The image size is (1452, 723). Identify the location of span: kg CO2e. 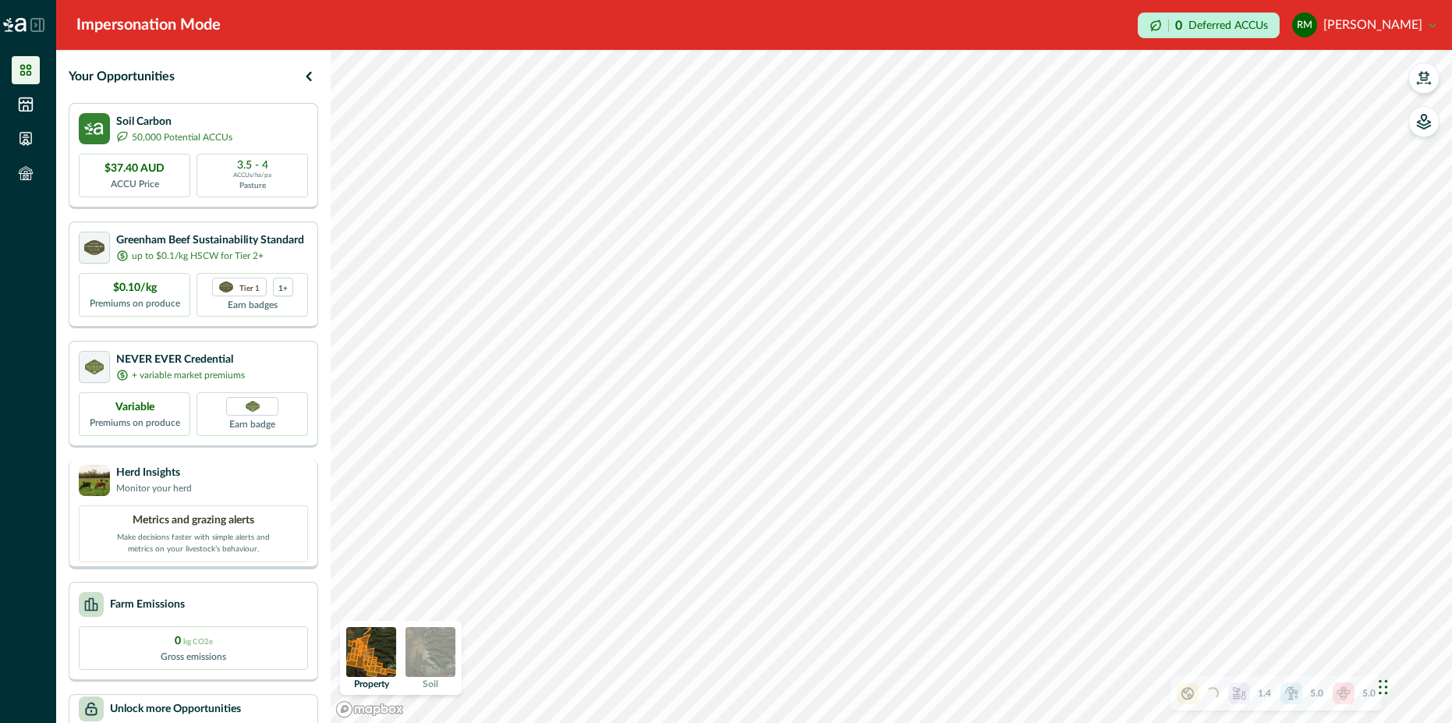
(198, 642).